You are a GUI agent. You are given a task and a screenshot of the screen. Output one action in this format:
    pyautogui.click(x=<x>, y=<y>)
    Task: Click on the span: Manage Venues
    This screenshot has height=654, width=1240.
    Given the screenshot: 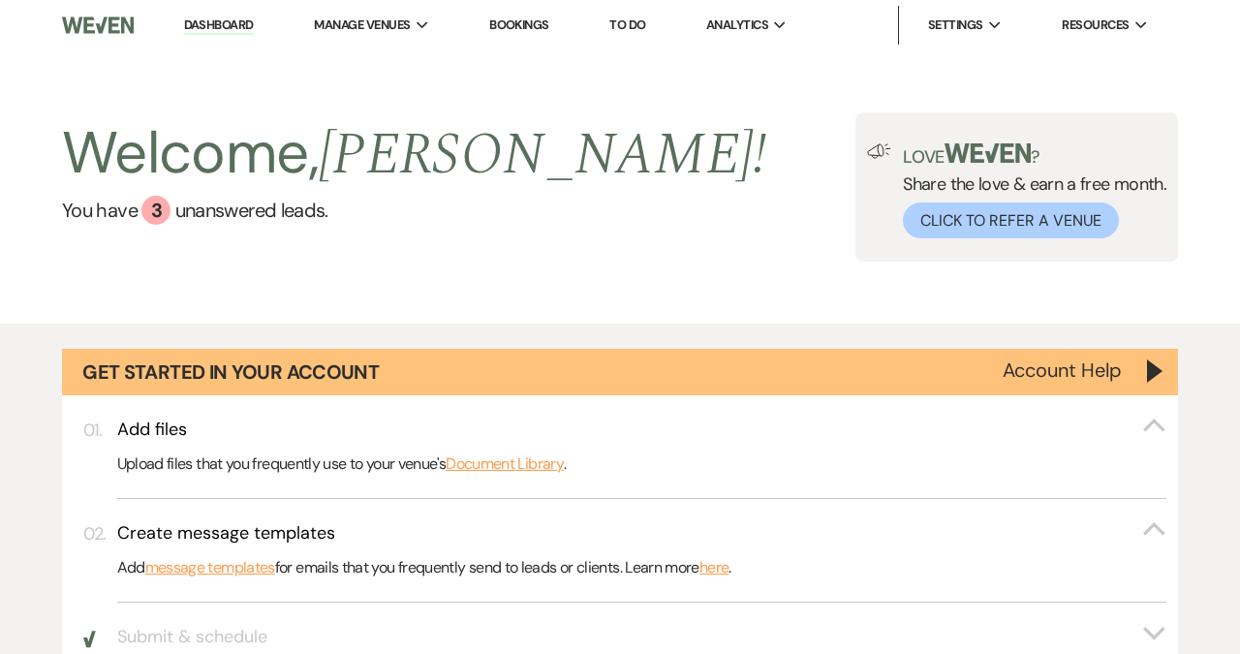 What is the action you would take?
    pyautogui.click(x=361, y=25)
    